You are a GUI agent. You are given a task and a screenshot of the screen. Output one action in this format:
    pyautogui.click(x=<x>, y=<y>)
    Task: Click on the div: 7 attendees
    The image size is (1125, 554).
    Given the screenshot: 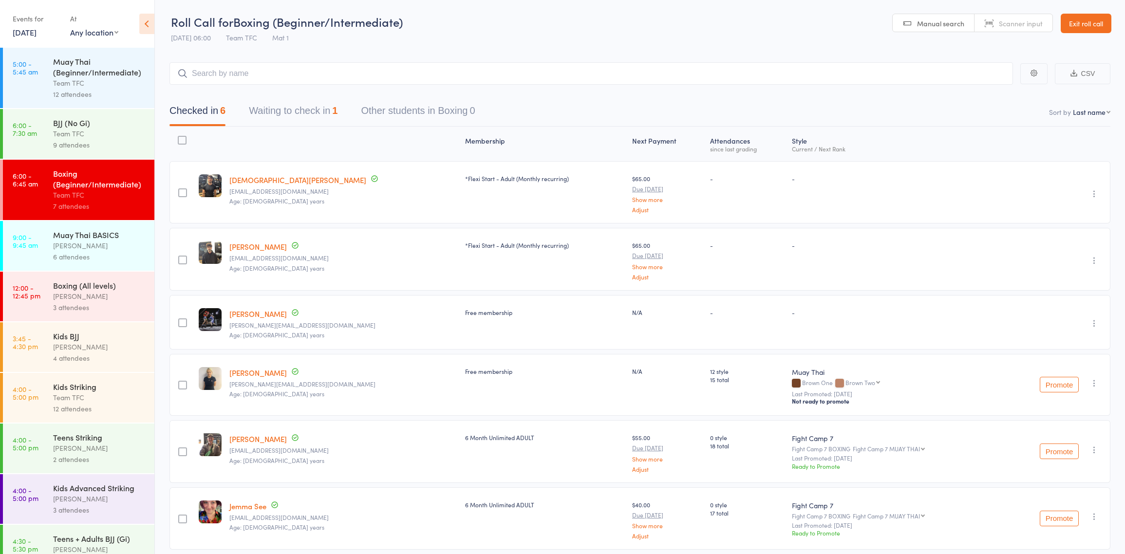 What is the action you would take?
    pyautogui.click(x=99, y=206)
    